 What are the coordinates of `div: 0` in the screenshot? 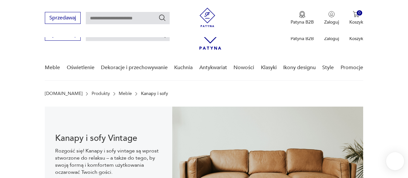 It's located at (360, 13).